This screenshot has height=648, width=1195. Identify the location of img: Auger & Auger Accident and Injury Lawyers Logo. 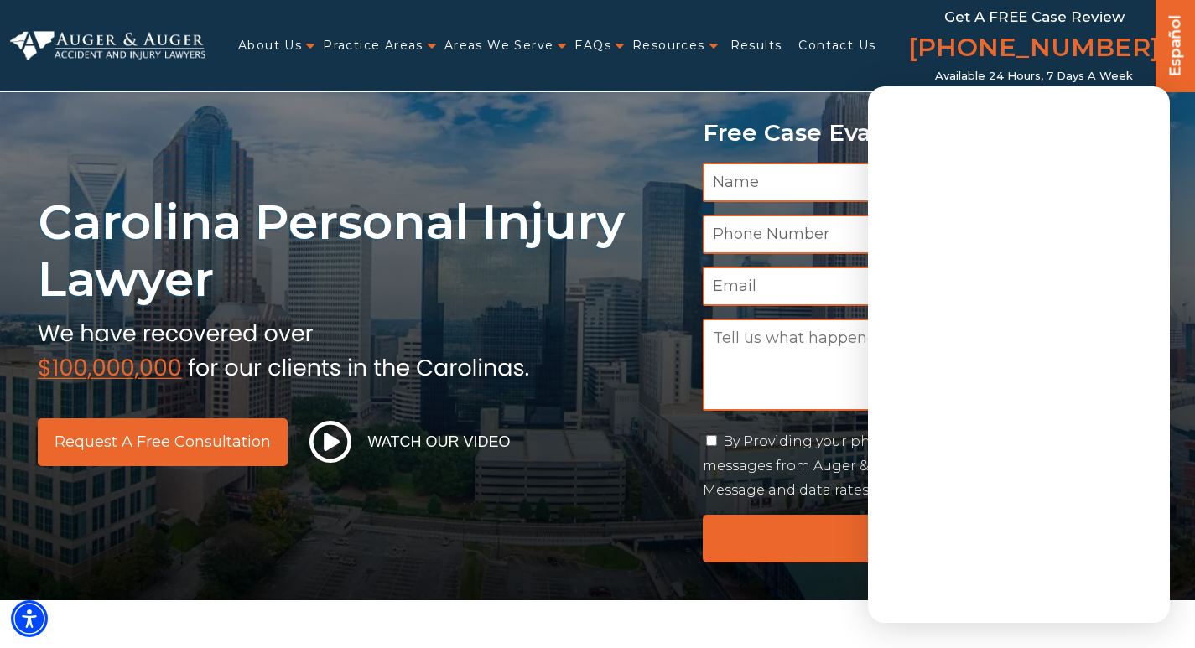
(107, 46).